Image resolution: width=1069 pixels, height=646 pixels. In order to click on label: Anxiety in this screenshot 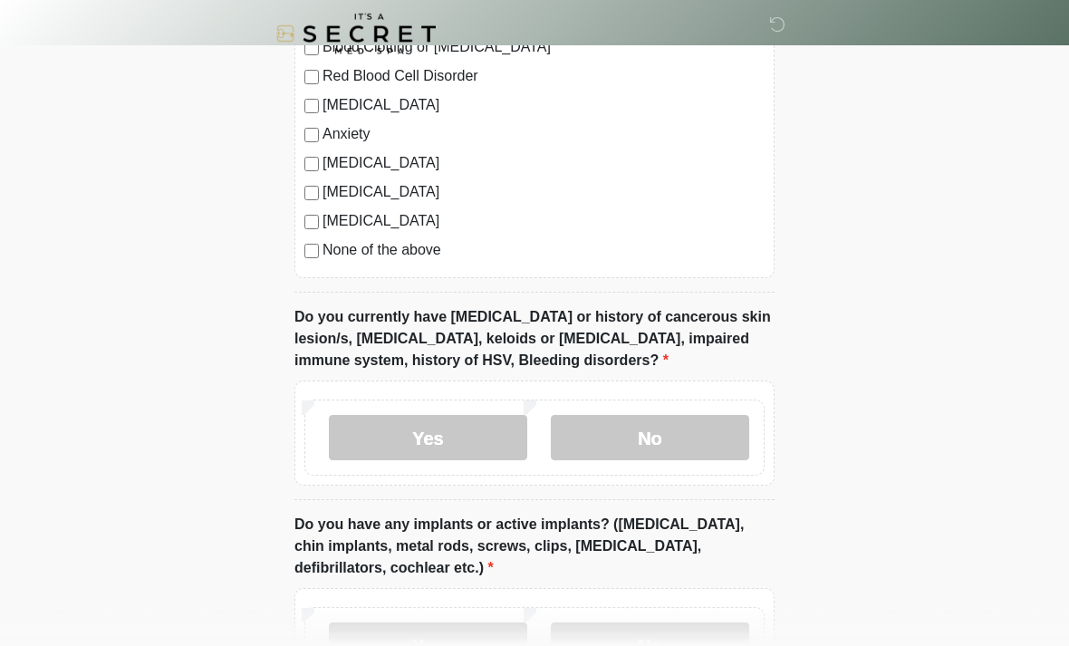, I will do `click(544, 135)`.